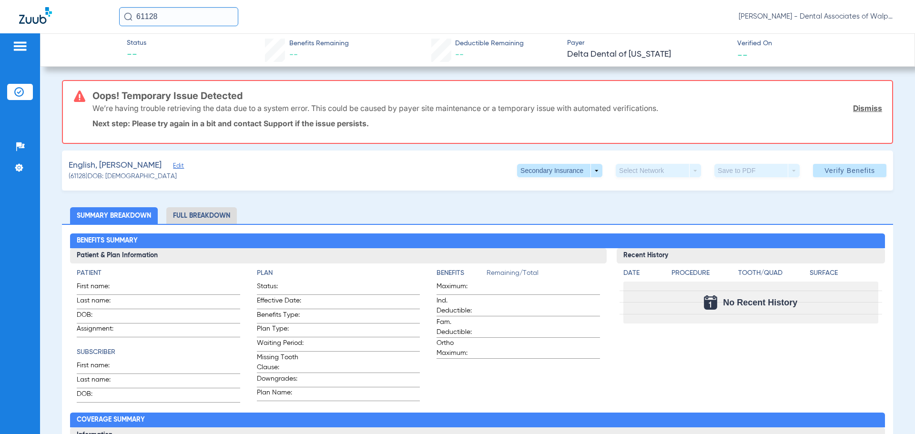  What do you see at coordinates (751, 256) in the screenshot?
I see `h3: Recent History` at bounding box center [751, 256].